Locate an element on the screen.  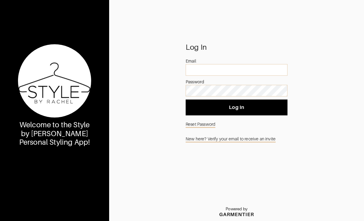
div: Log In is located at coordinates (236, 47).